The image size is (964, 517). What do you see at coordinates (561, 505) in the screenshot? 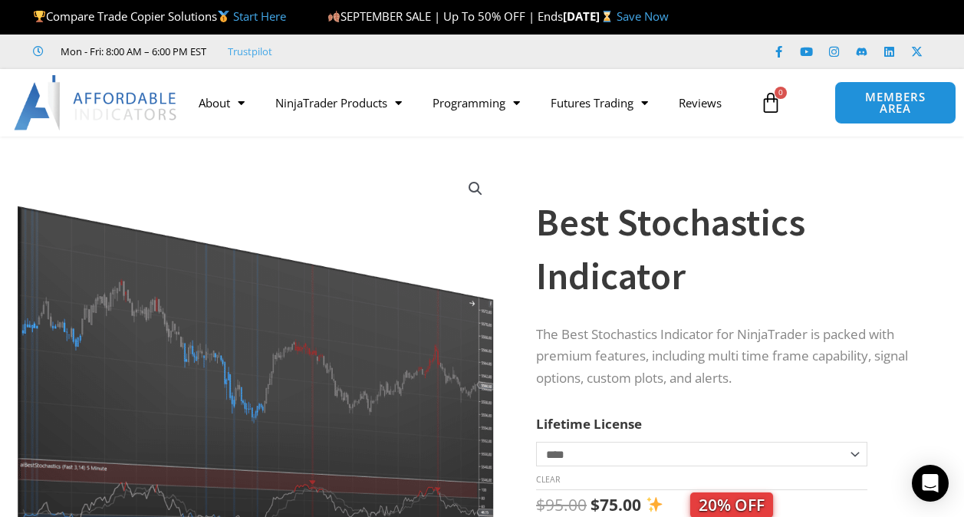
I see `bdi: 95.00` at bounding box center [561, 505].